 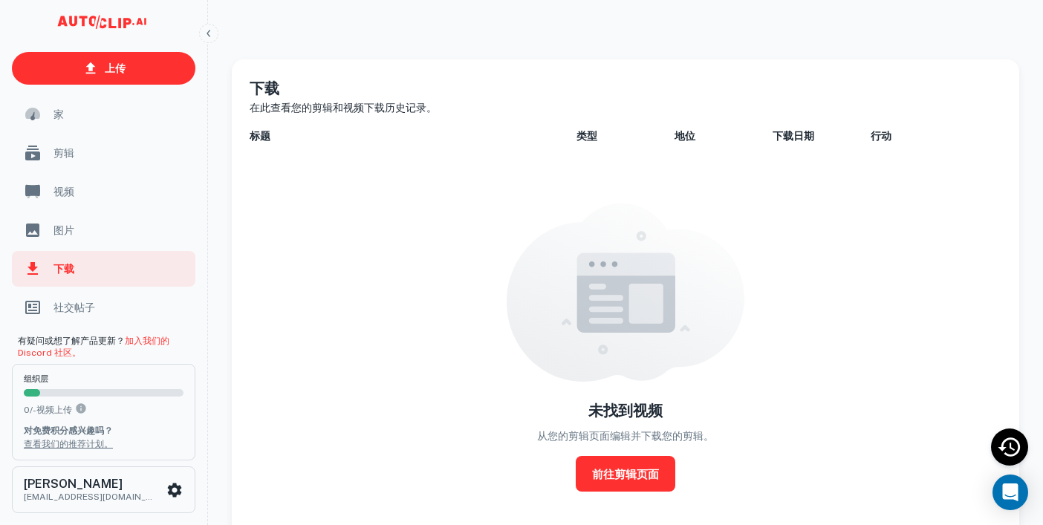 I want to click on font: 对免费积分感兴趣吗？, so click(x=68, y=431).